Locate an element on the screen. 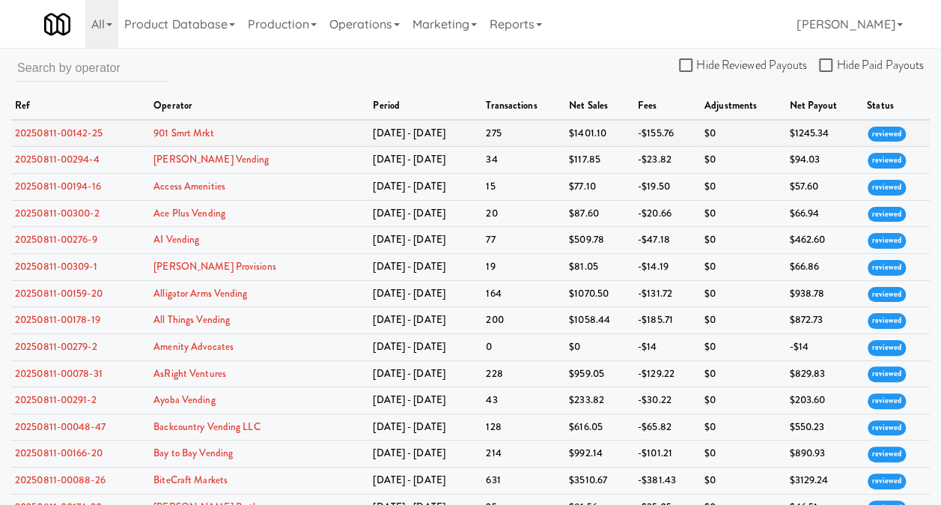 The width and height of the screenshot is (941, 505). td: 20 is located at coordinates (523, 213).